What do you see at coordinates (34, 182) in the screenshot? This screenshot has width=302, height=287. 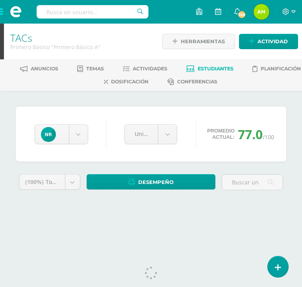 I see `span: (100%)` at bounding box center [34, 182].